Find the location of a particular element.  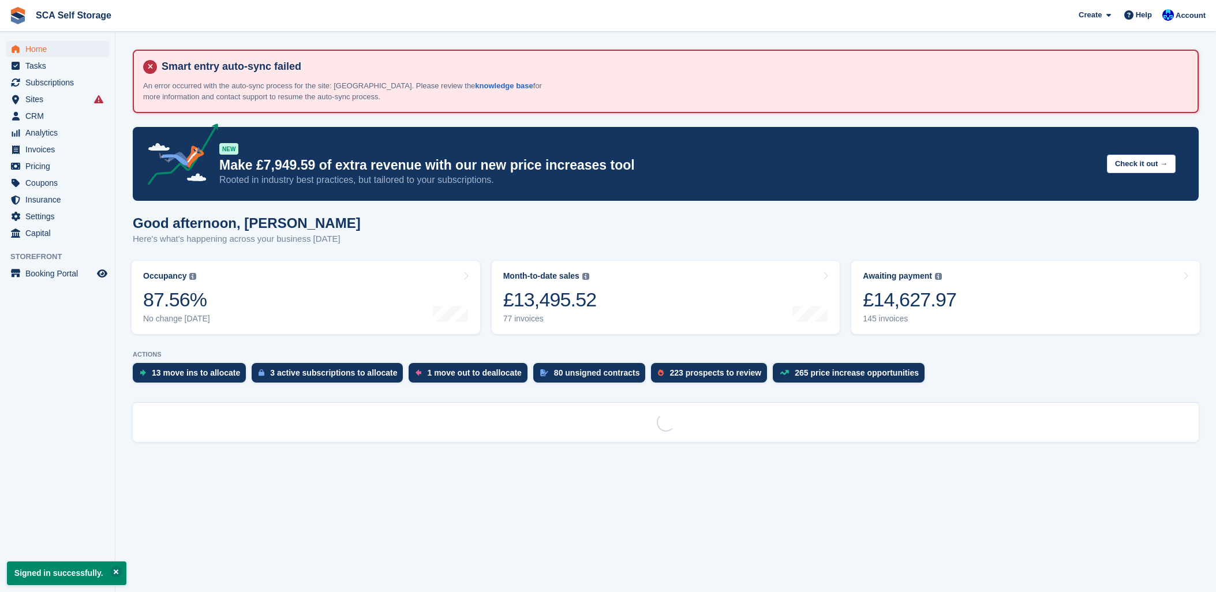

div: 3 active subscriptions to allocate is located at coordinates (333, 373).